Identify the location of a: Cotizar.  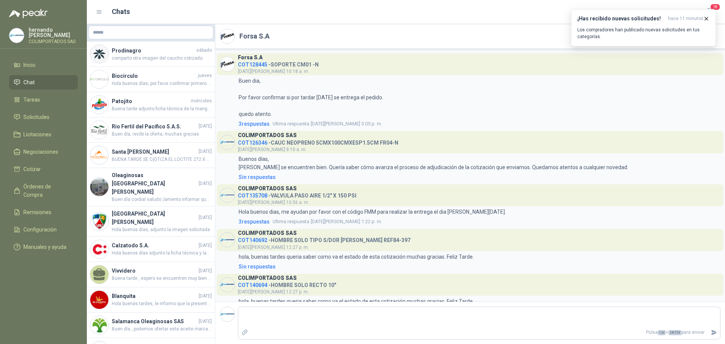
(43, 169).